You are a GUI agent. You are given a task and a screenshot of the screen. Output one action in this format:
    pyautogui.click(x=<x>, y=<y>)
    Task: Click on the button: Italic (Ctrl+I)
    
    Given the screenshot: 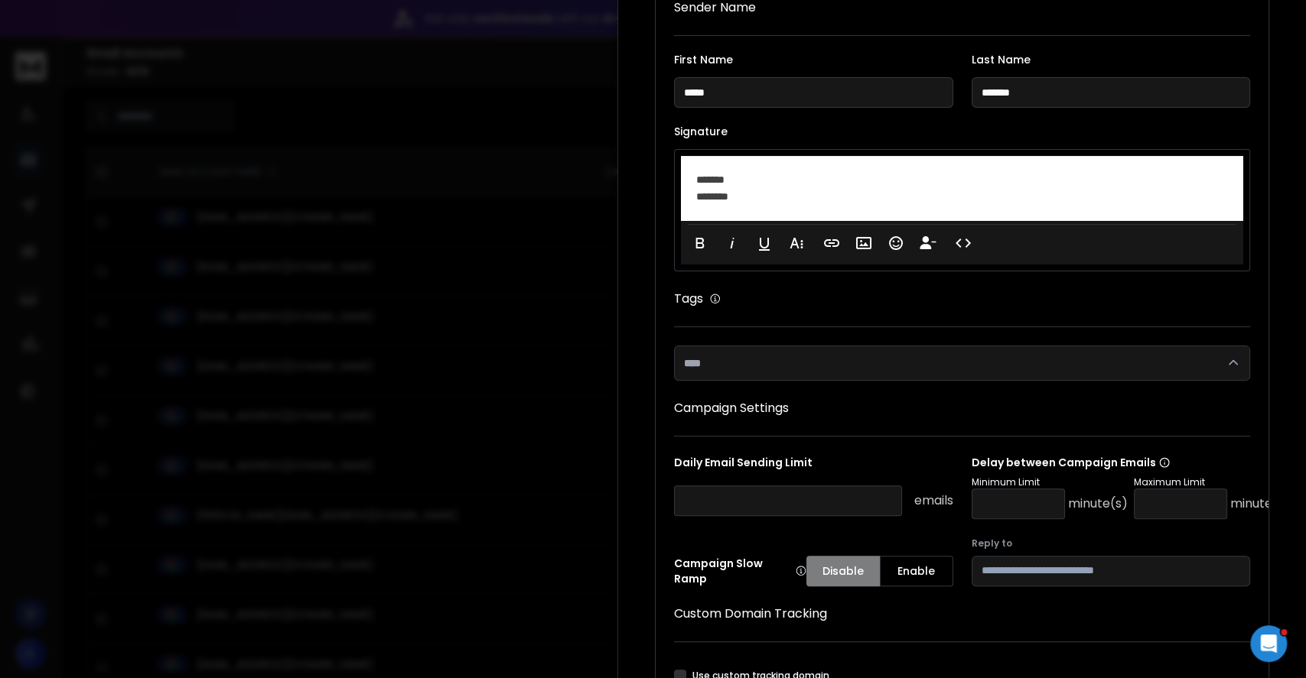 What is the action you would take?
    pyautogui.click(x=732, y=243)
    